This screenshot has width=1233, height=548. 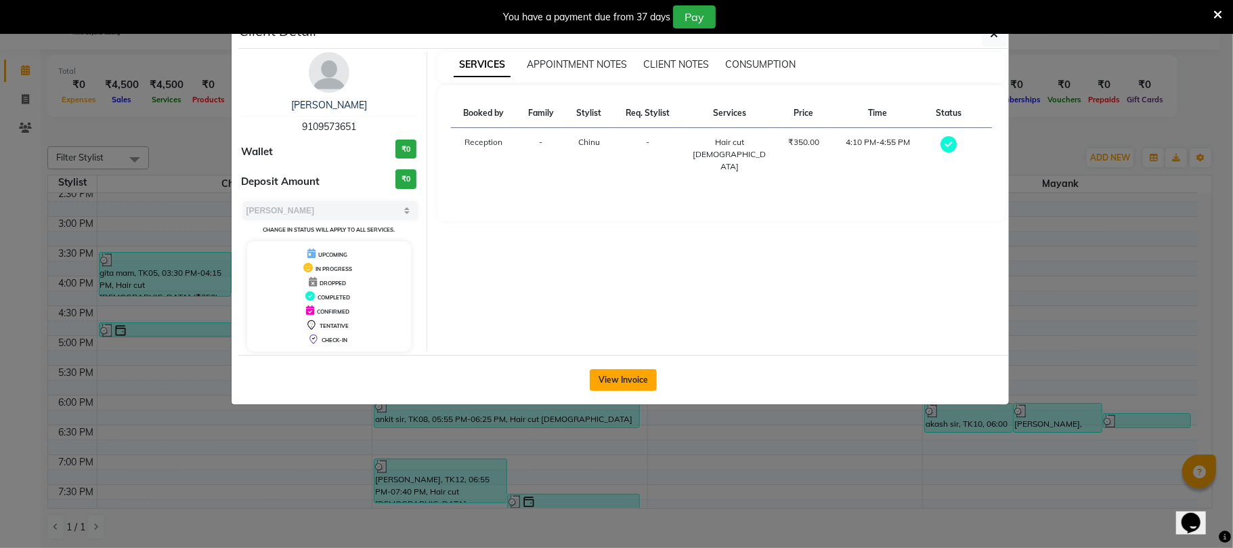 I want to click on td: 4:10 PM-4:55 PM, so click(x=878, y=154).